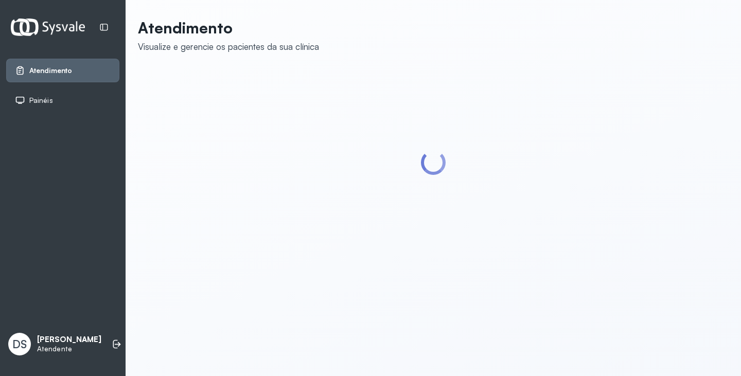 This screenshot has width=741, height=376. I want to click on span: Painéis, so click(41, 100).